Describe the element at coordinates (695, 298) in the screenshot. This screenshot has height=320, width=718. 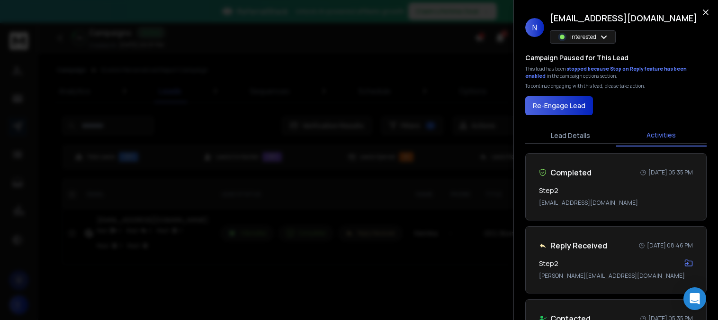
I see `div: Open Intercom Messenger` at that location.